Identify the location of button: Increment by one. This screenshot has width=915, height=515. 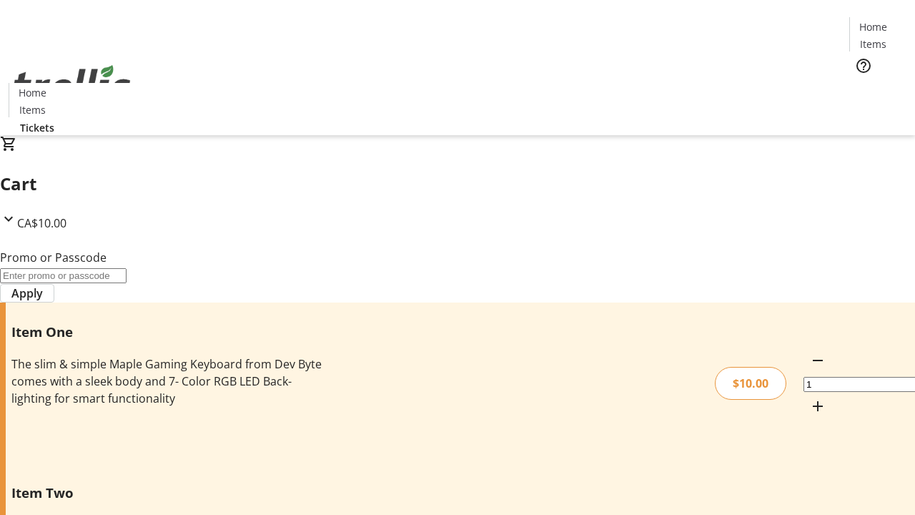
(818, 406).